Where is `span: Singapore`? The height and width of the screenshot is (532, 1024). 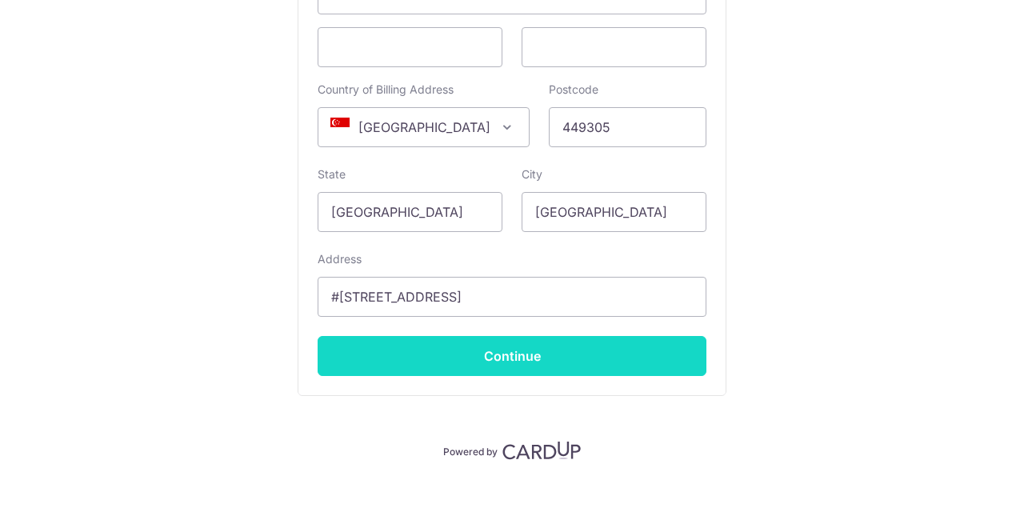 span: Singapore is located at coordinates (423, 127).